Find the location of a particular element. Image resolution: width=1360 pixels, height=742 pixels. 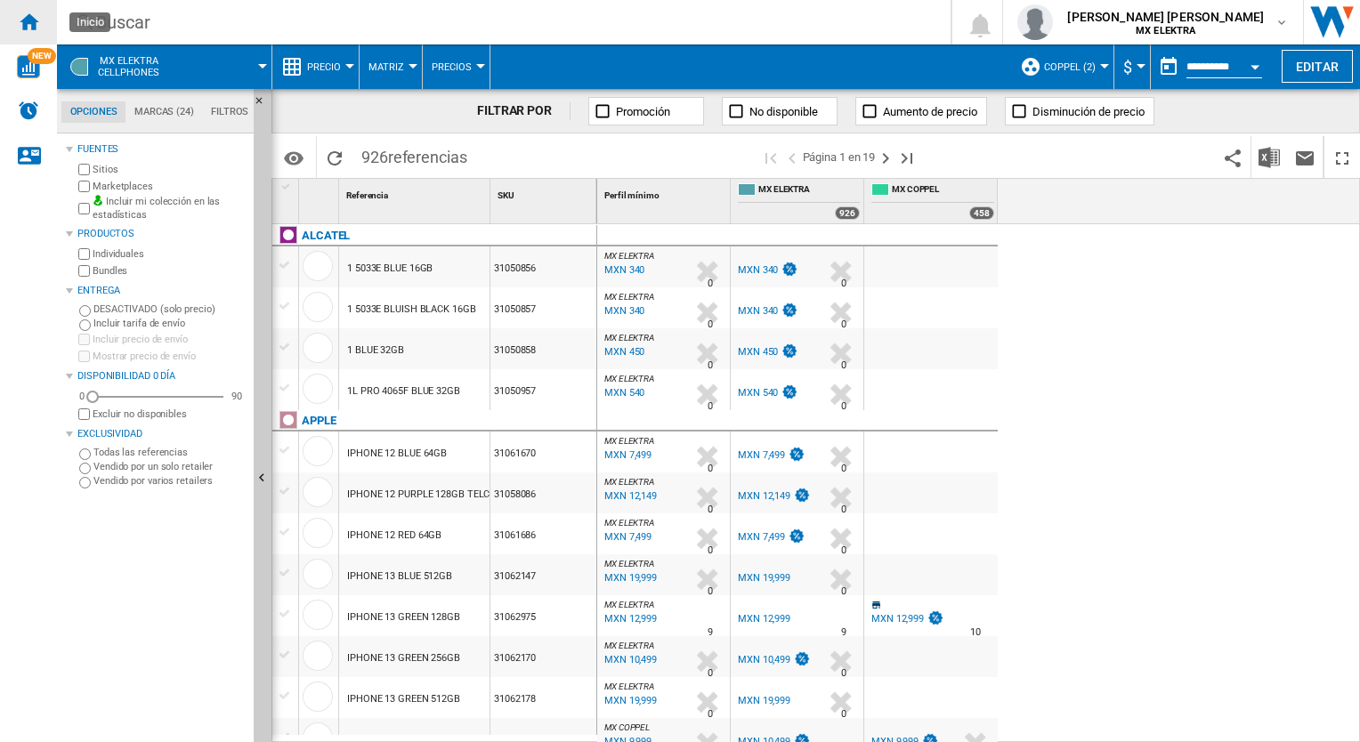

div: FILTRAR POR is located at coordinates (523, 111).